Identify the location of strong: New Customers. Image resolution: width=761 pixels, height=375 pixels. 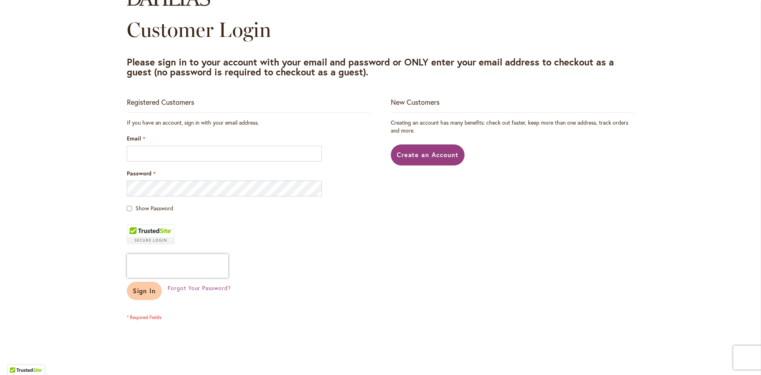
(415, 102).